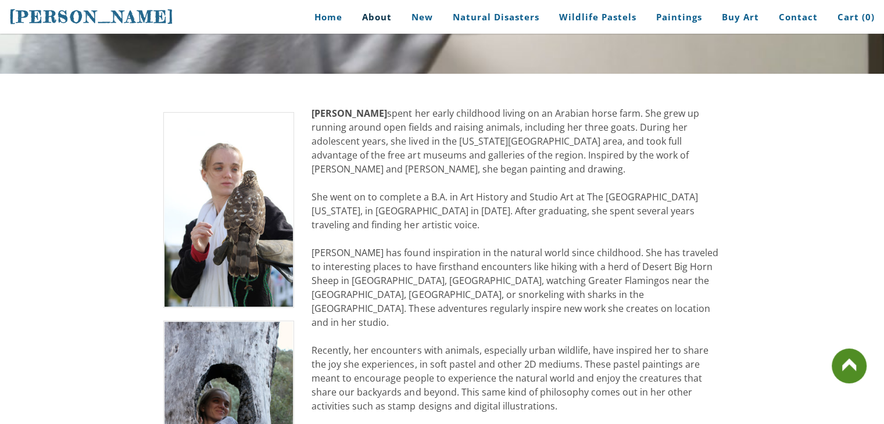 Image resolution: width=884 pixels, height=424 pixels. I want to click on a: Buy Art, so click(740, 17).